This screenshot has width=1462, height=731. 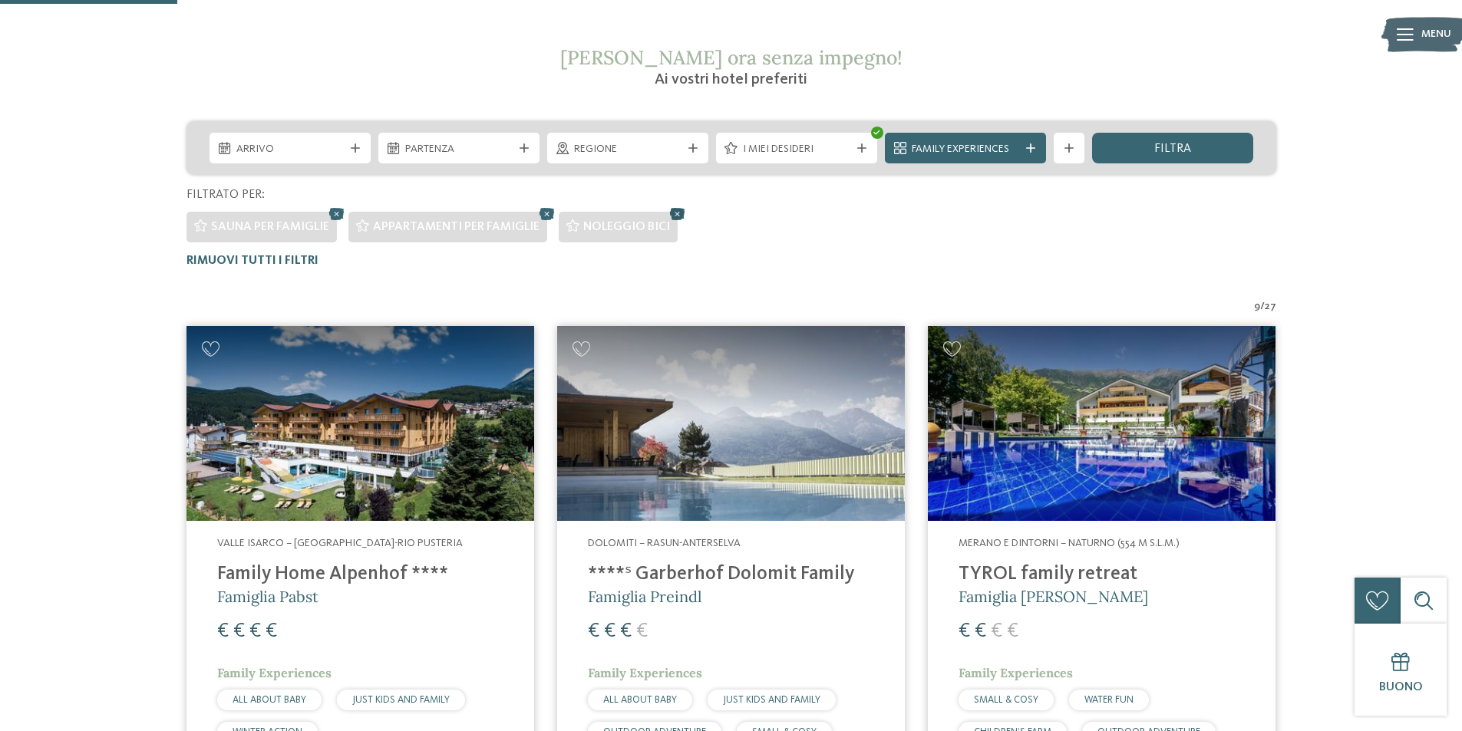 What do you see at coordinates (1069, 543) in the screenshot?
I see `span: Merano e dintorni – Naturno (554 m s.l.m.)` at bounding box center [1069, 543].